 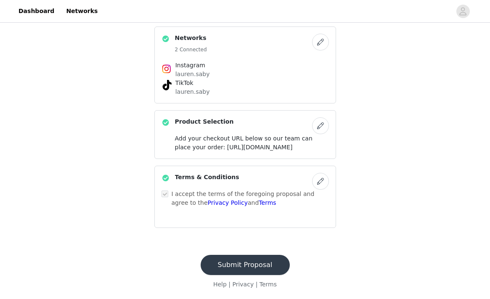 What do you see at coordinates (191, 38) in the screenshot?
I see `h4: Networks` at bounding box center [191, 38].